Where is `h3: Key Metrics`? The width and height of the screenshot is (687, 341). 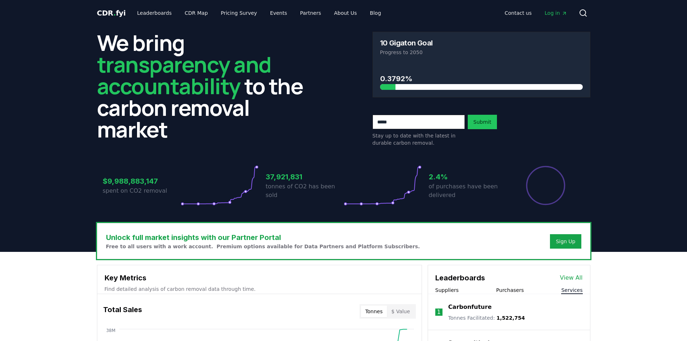
h3: Key Metrics is located at coordinates (259, 278).